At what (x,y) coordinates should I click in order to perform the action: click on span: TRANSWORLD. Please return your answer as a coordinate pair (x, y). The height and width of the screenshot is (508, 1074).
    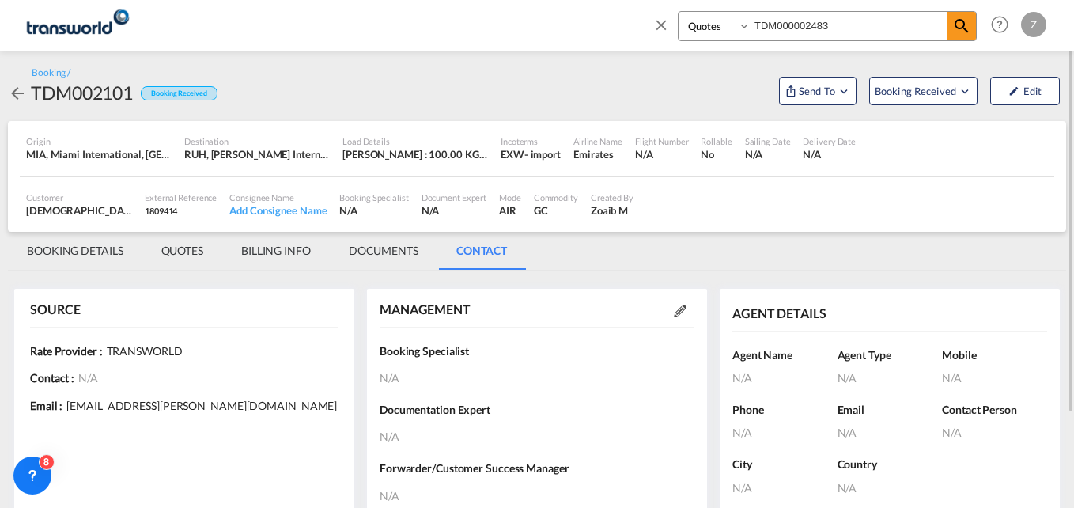
    Looking at the image, I should click on (142, 351).